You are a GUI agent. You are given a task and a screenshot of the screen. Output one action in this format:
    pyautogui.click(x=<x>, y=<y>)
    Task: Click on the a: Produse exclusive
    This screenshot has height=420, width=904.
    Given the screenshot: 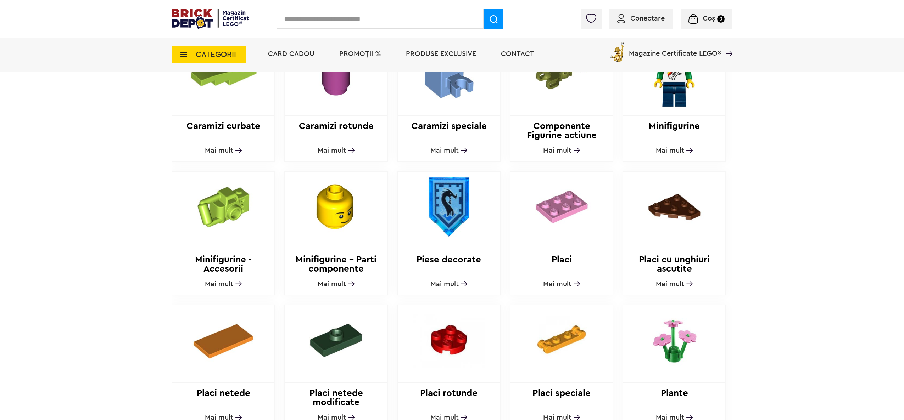 What is the action you would take?
    pyautogui.click(x=441, y=54)
    